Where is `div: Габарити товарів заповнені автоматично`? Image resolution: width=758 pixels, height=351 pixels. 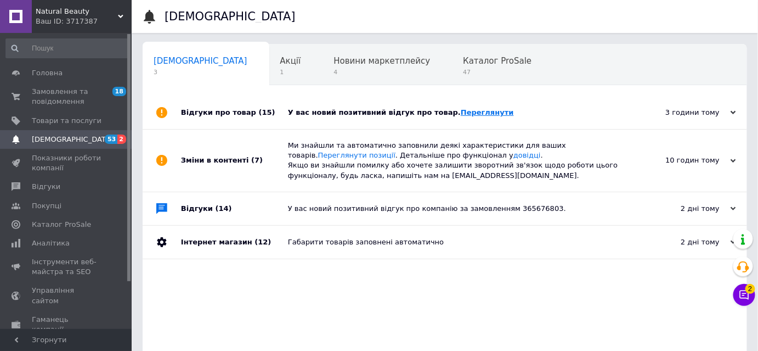
div: Габарити товарів заповнені автоматично is located at coordinates (457, 242).